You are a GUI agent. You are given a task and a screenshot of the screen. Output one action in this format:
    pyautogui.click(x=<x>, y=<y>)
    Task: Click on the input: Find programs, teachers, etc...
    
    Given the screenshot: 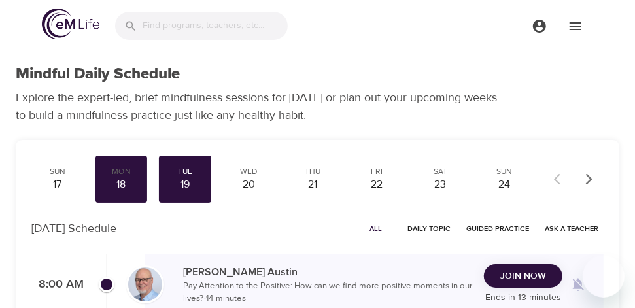 What is the action you would take?
    pyautogui.click(x=215, y=26)
    